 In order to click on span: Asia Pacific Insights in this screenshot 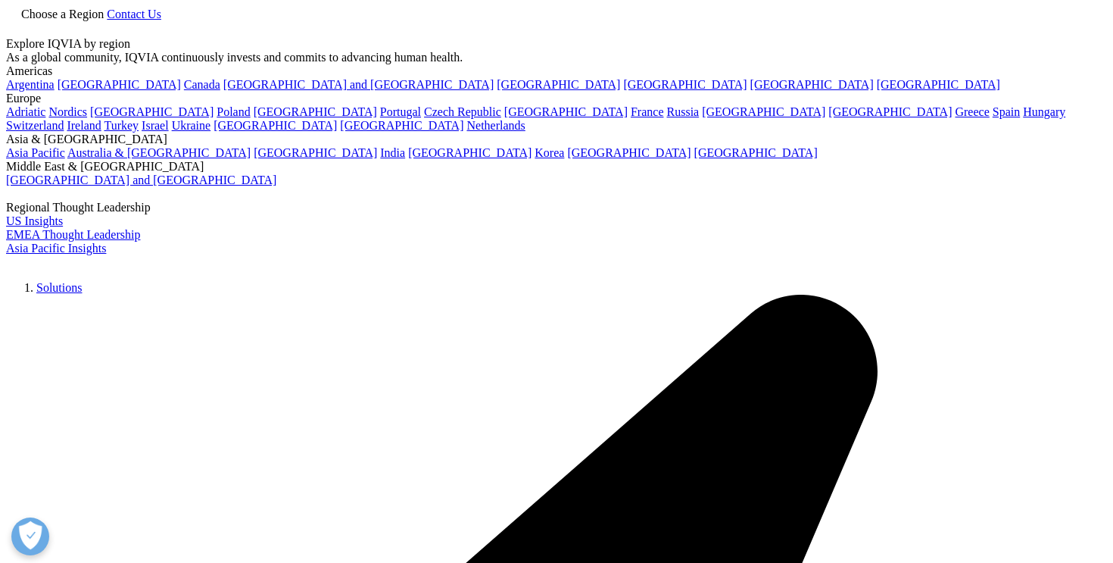, I will do `click(56, 248)`.